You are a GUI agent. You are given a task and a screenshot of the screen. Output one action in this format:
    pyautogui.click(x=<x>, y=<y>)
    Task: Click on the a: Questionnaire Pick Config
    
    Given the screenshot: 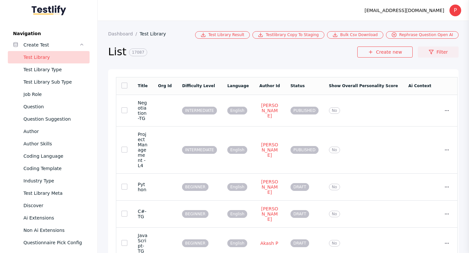 What is the action you would take?
    pyautogui.click(x=48, y=243)
    